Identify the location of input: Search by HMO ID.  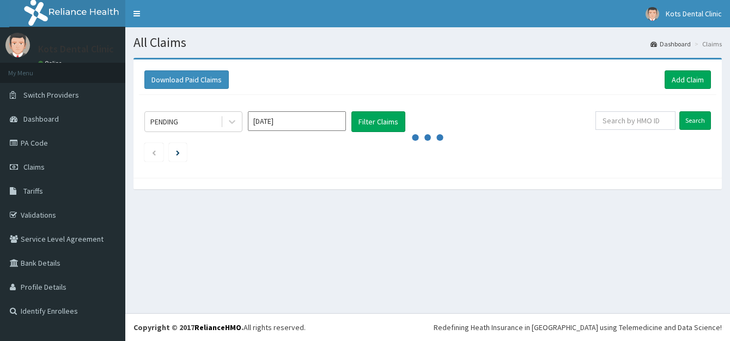
(635, 120).